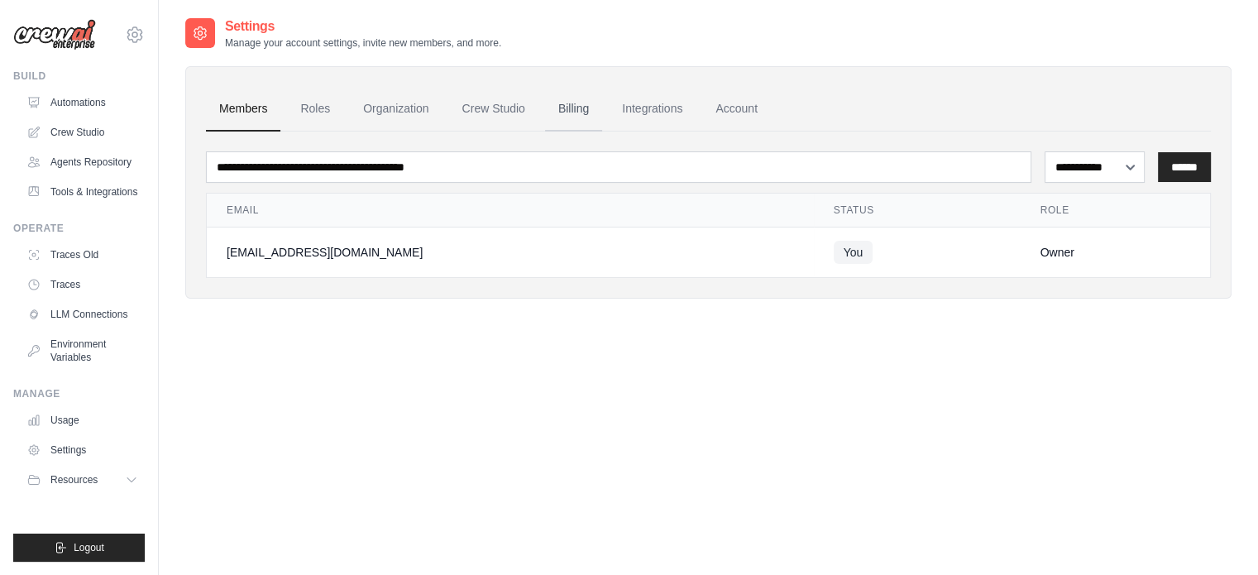  I want to click on th: Status, so click(917, 210).